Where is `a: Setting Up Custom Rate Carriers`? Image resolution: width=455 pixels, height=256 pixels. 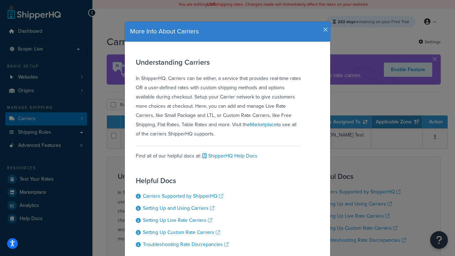 a: Setting Up Custom Rate Carriers is located at coordinates (181, 232).